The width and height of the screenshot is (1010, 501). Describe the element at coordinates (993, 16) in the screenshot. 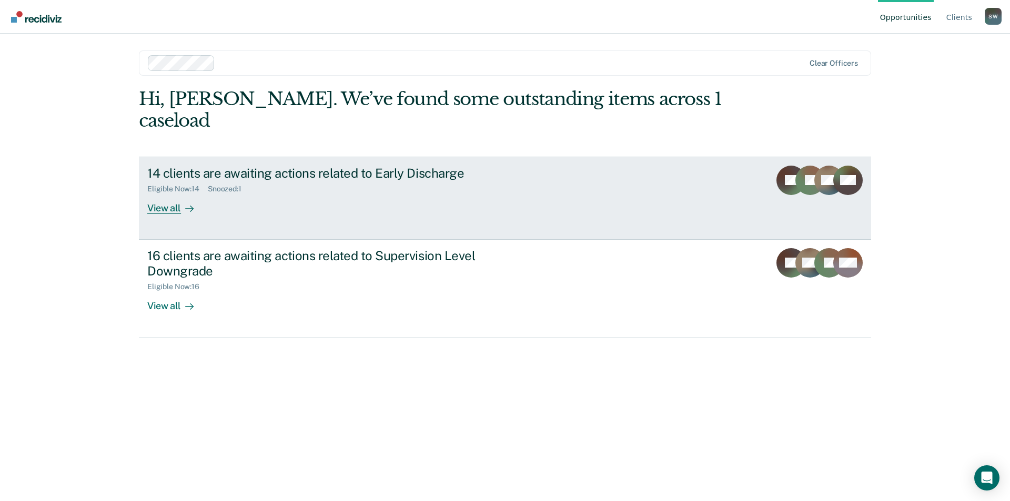

I see `button: Profile dropdown button` at that location.